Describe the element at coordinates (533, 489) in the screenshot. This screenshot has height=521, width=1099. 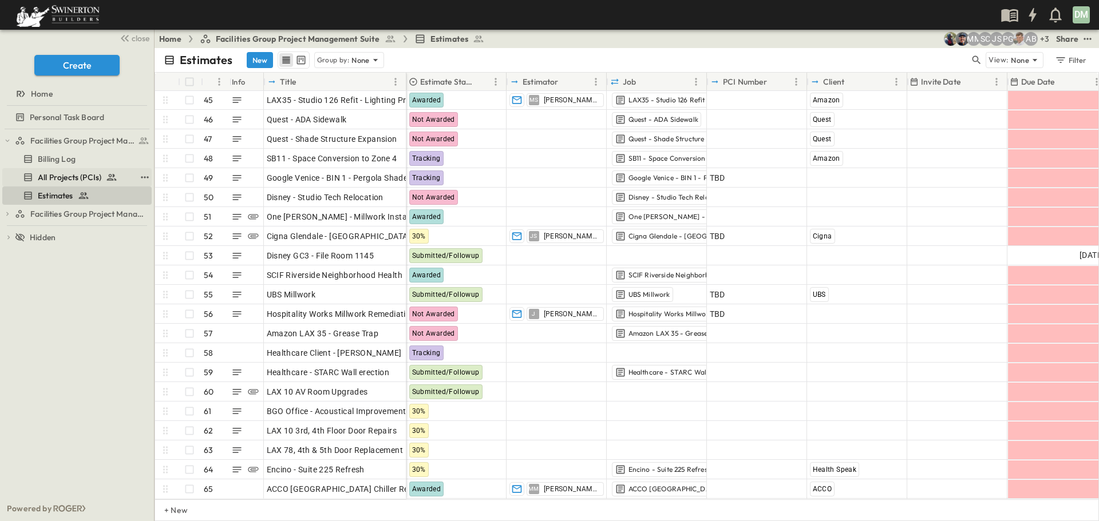
I see `span: MM` at that location.